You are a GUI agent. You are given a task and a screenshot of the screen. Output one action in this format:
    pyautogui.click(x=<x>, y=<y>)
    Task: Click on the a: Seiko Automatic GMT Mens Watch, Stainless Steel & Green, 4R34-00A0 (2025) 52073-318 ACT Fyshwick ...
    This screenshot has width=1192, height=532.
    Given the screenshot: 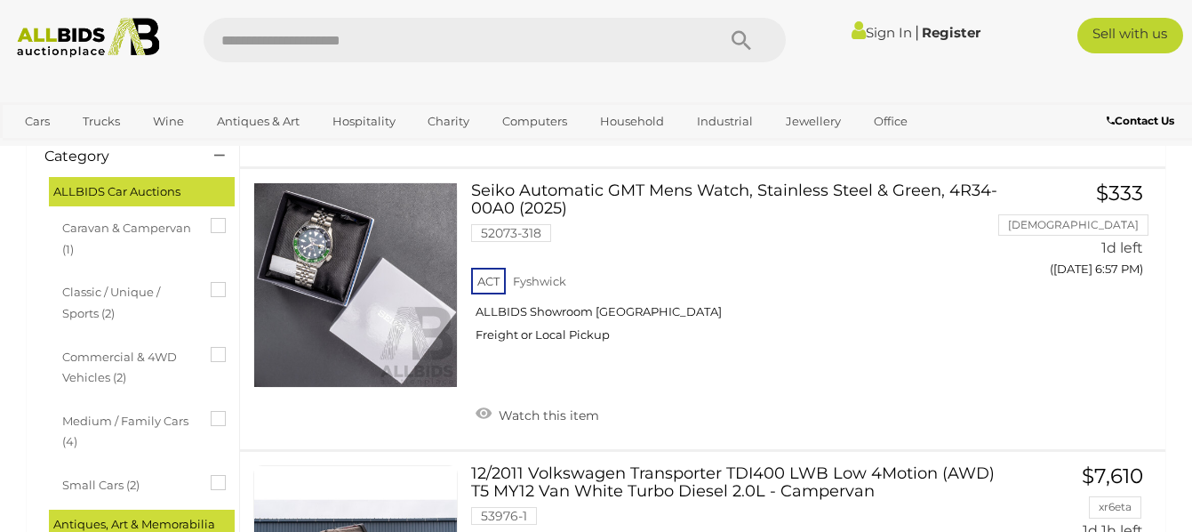 What is the action you would take?
    pyautogui.click(x=740, y=268)
    